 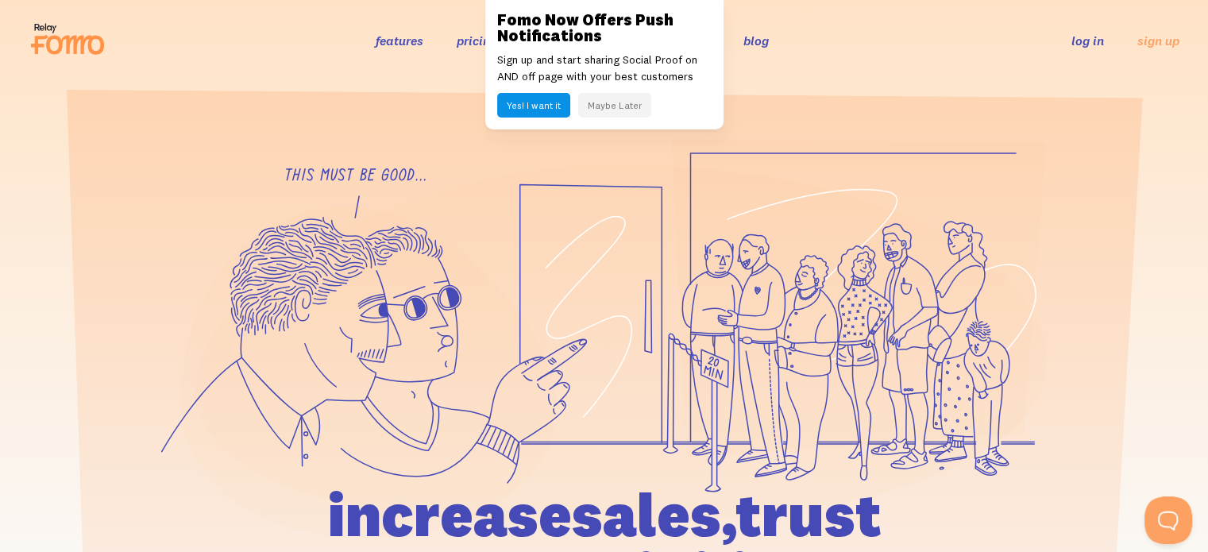 What do you see at coordinates (1158, 41) in the screenshot?
I see `a: sign up` at bounding box center [1158, 41].